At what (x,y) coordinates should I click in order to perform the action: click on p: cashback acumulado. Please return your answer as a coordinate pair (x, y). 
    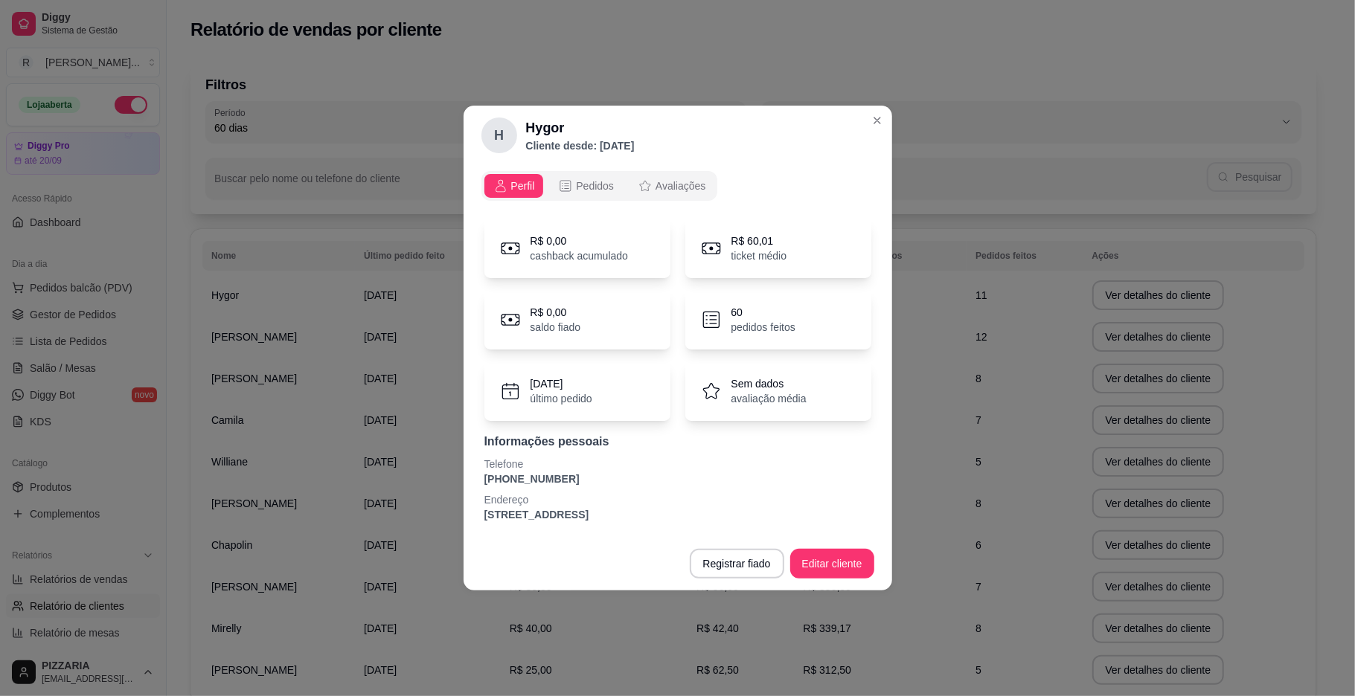
    Looking at the image, I should click on (579, 256).